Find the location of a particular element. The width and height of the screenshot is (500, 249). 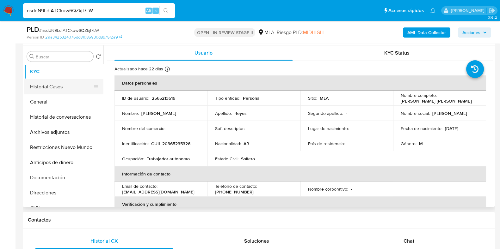

span: Historial CX is located at coordinates (104, 241).